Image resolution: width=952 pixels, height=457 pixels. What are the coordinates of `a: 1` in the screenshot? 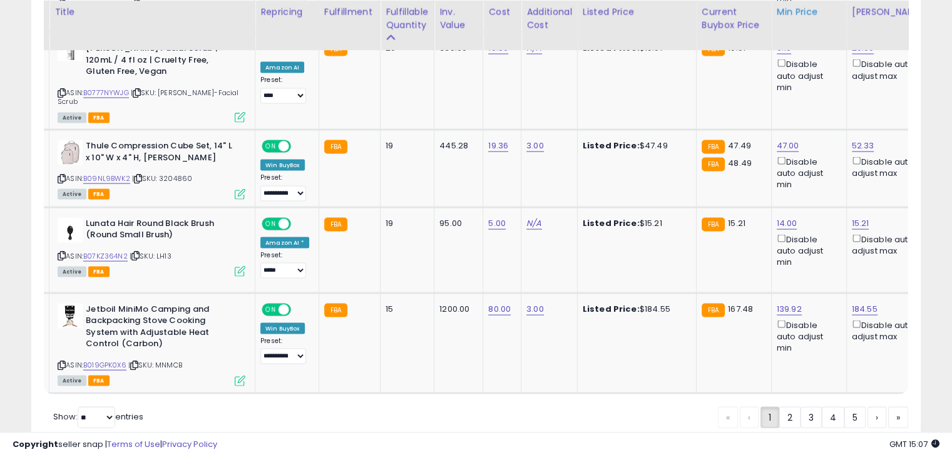 It's located at (770, 417).